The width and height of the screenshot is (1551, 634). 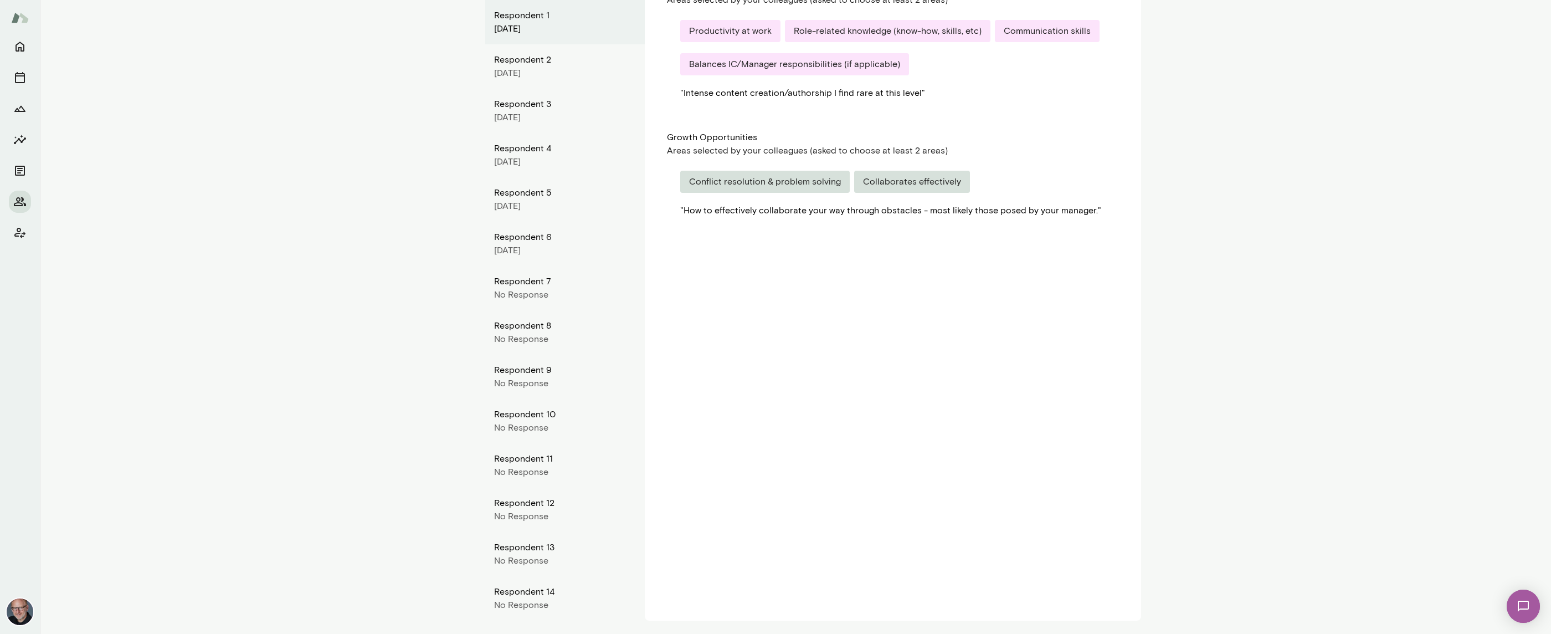 I want to click on div: Respondent 13, so click(x=565, y=547).